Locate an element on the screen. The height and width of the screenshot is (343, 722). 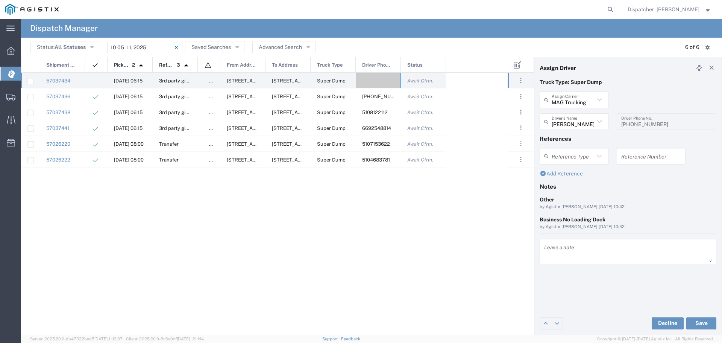
span: Server: 2025.20.0-db47332bad5 is located at coordinates (76, 339).